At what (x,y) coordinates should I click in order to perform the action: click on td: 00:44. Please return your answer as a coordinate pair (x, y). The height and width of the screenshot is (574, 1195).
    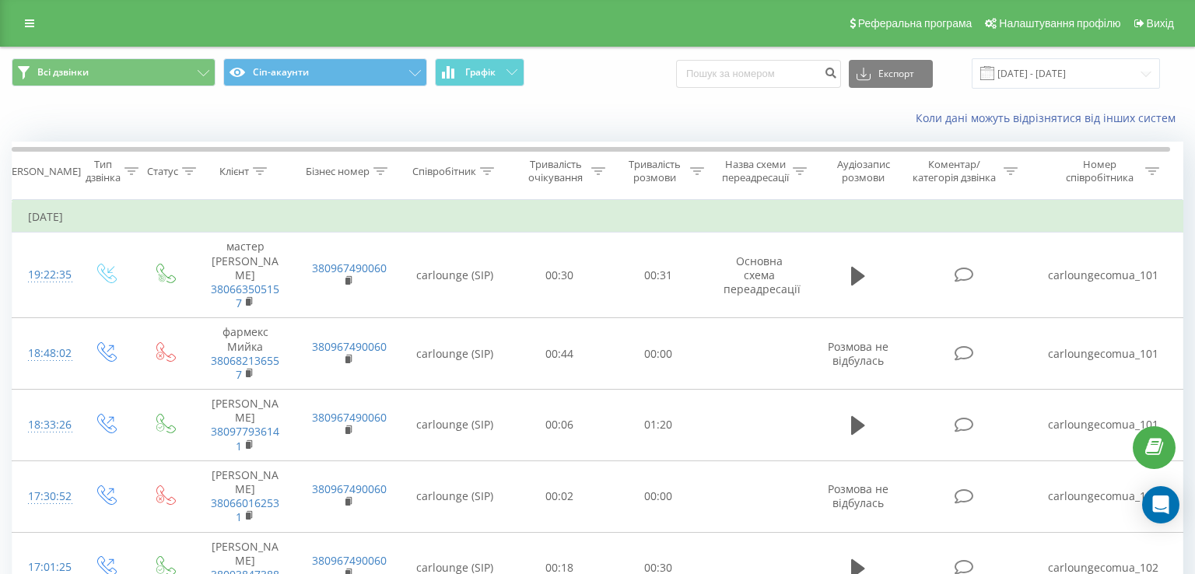
    Looking at the image, I should click on (559, 354).